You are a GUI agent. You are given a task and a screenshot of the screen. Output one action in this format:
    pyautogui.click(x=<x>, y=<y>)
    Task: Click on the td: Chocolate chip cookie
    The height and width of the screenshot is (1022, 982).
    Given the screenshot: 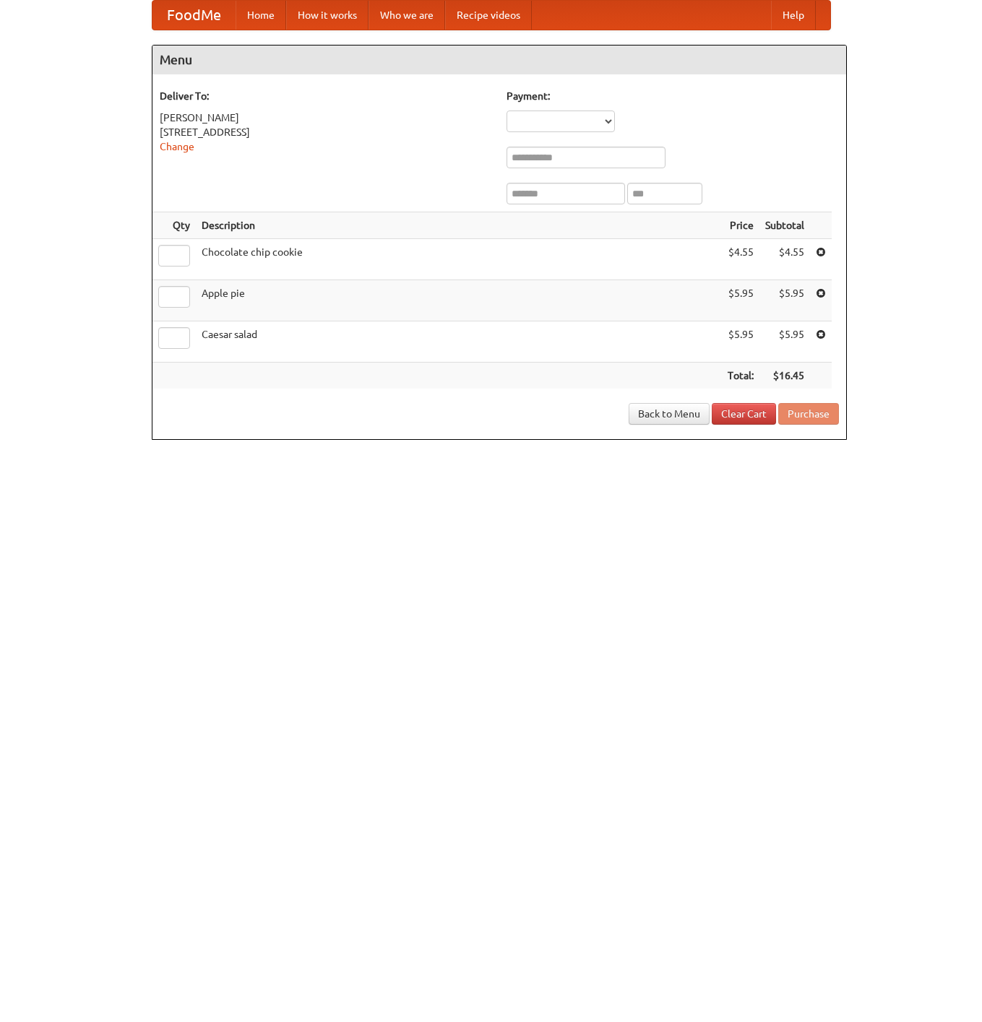 What is the action you would take?
    pyautogui.click(x=459, y=259)
    